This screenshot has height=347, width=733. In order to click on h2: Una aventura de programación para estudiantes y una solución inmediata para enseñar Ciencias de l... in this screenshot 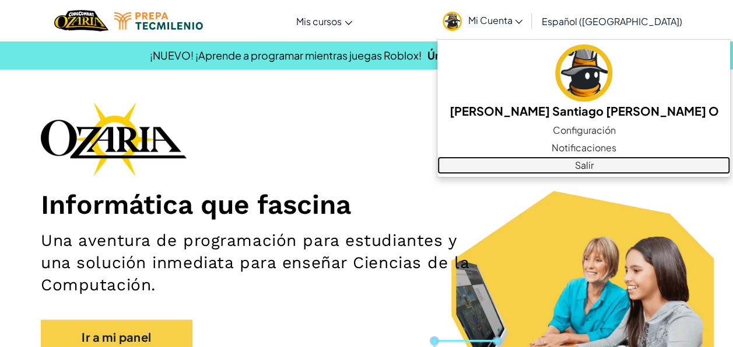, I will do `click(259, 263)`.